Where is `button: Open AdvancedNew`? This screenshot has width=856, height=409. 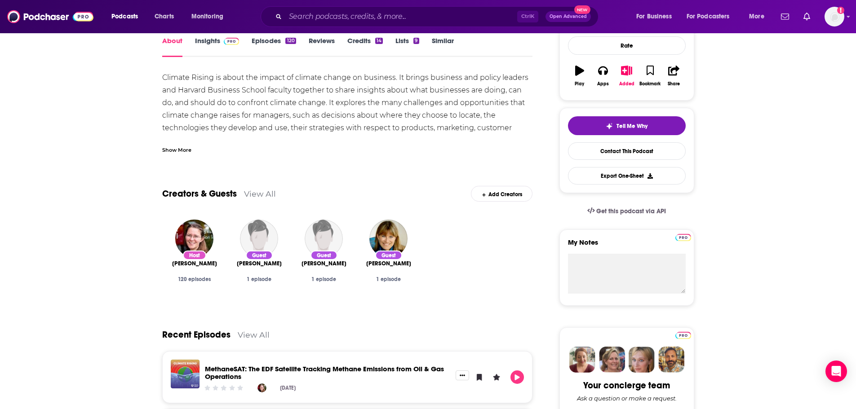
button: Open AdvancedNew is located at coordinates (568, 17).